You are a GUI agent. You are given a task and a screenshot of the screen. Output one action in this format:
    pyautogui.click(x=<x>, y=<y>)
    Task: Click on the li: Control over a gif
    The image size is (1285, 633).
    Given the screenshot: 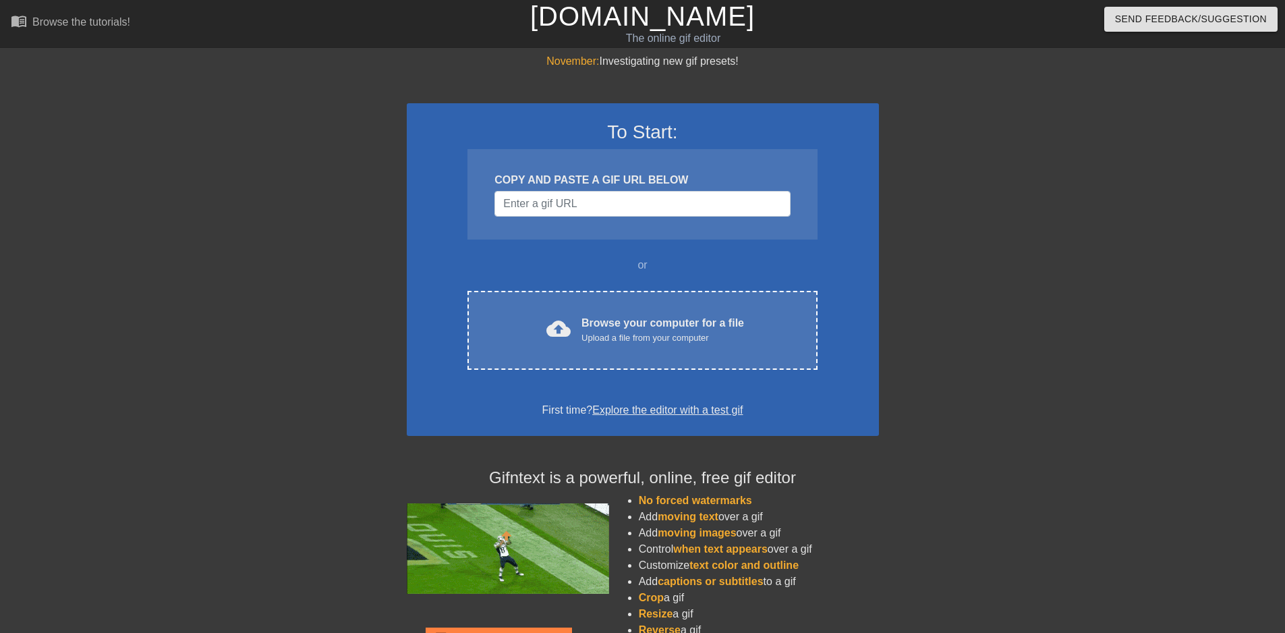 What is the action you would take?
    pyautogui.click(x=759, y=549)
    